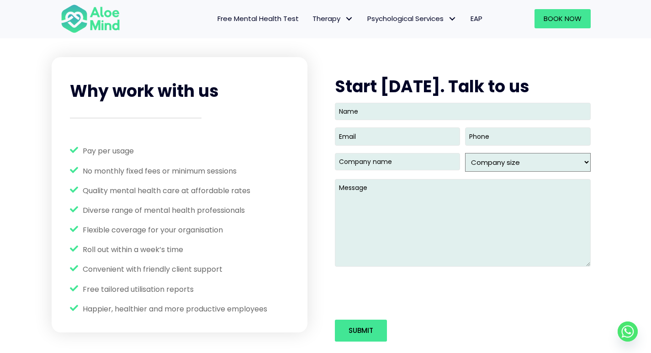  I want to click on span: Flexible coverage for your organisation, so click(153, 230).